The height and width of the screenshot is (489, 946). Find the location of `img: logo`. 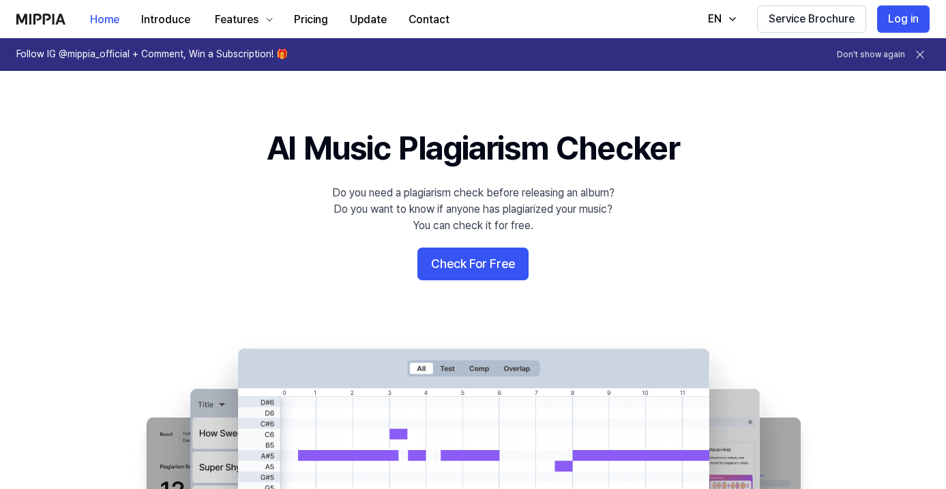

img: logo is located at coordinates (41, 19).